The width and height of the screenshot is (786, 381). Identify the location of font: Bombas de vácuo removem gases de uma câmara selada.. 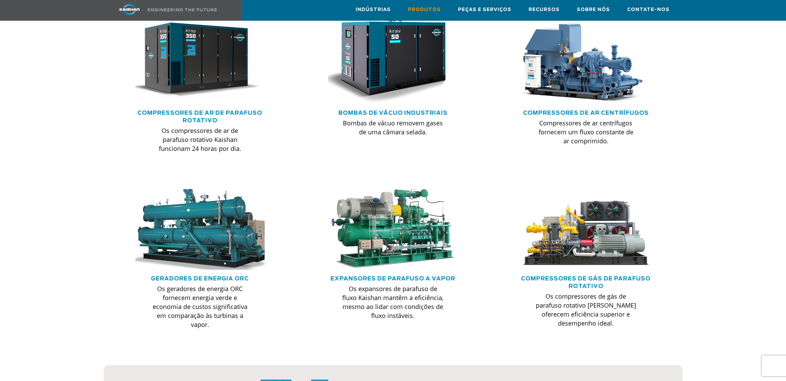
(393, 127).